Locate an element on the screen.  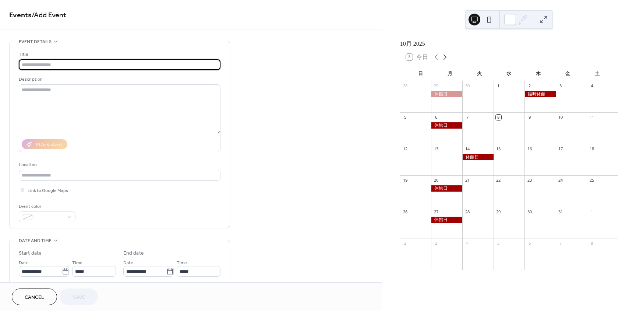
div: 31 is located at coordinates (561, 211).